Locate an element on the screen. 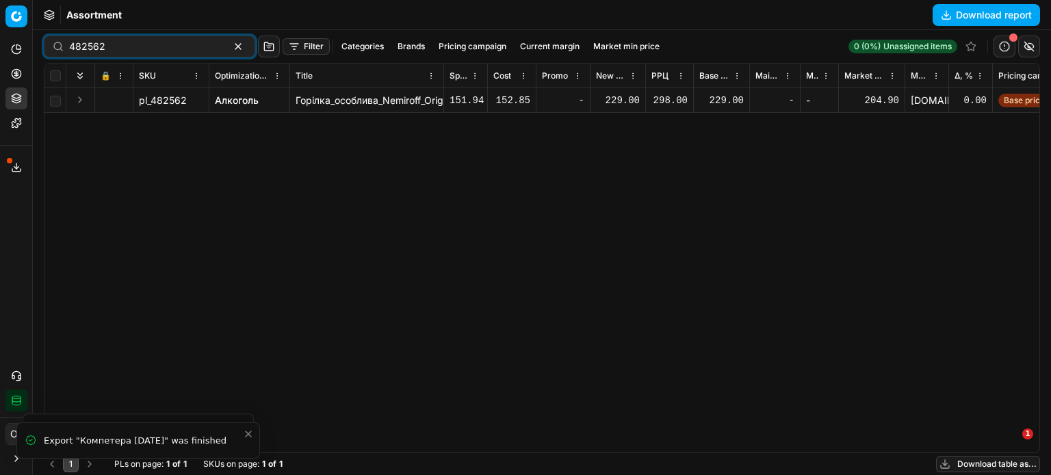 This screenshot has height=475, width=1051. div: 0.00 is located at coordinates (970, 101).